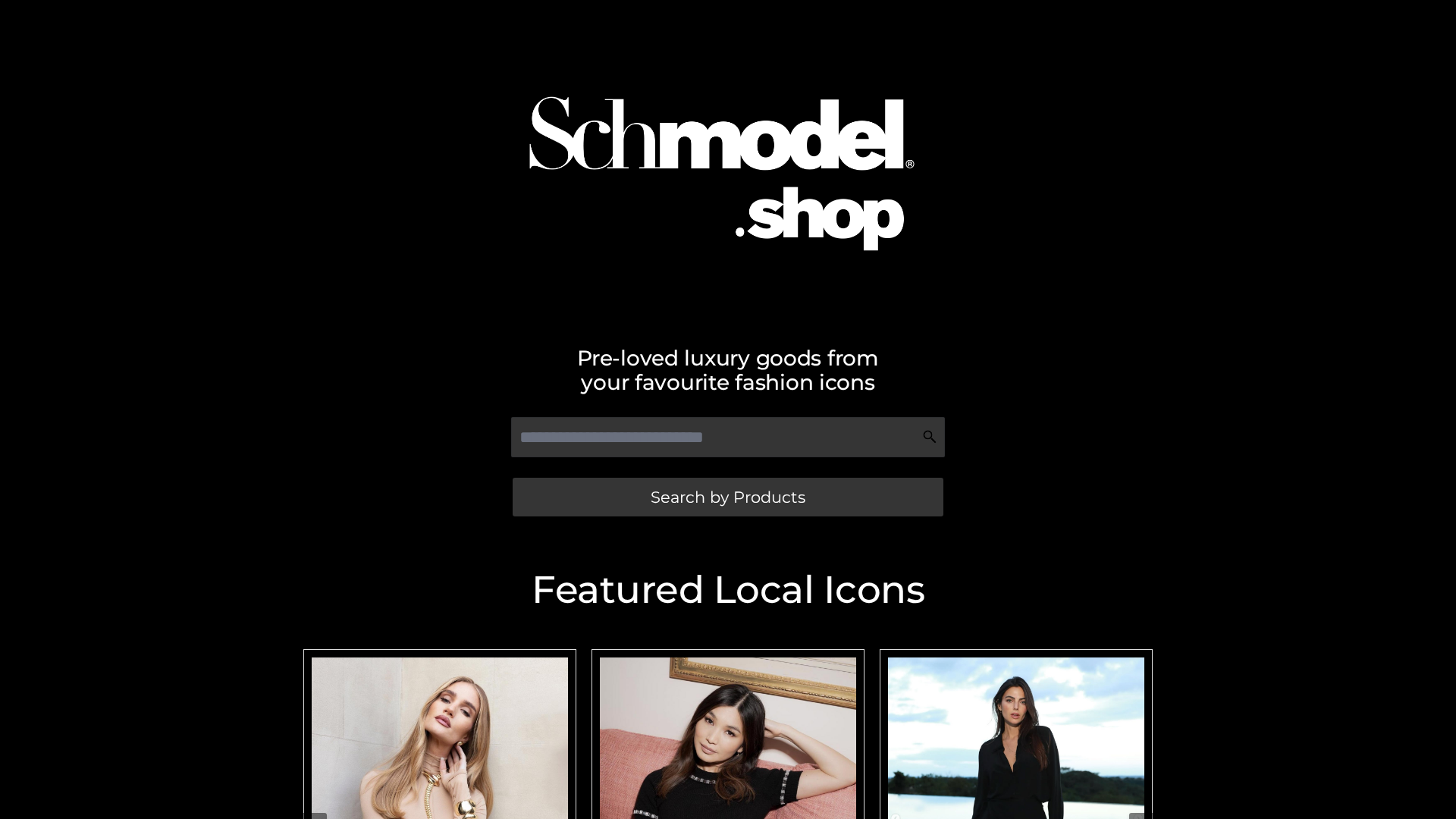 The image size is (1456, 819). What do you see at coordinates (728, 590) in the screenshot?
I see `h2: Featured Local Icons​` at bounding box center [728, 590].